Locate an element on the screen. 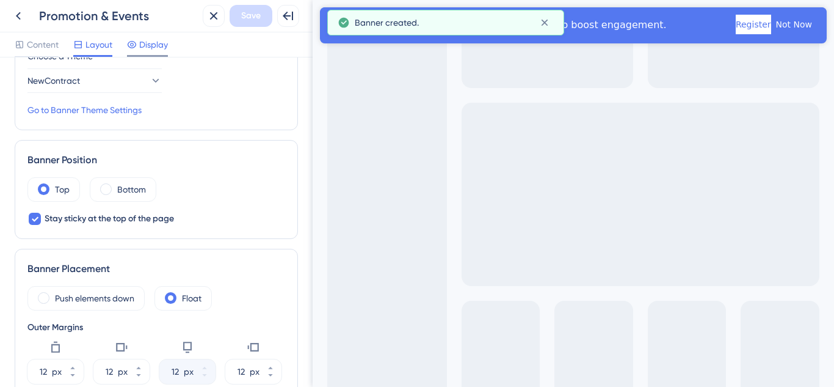 This screenshot has height=387, width=834. span: Display is located at coordinates (153, 45).